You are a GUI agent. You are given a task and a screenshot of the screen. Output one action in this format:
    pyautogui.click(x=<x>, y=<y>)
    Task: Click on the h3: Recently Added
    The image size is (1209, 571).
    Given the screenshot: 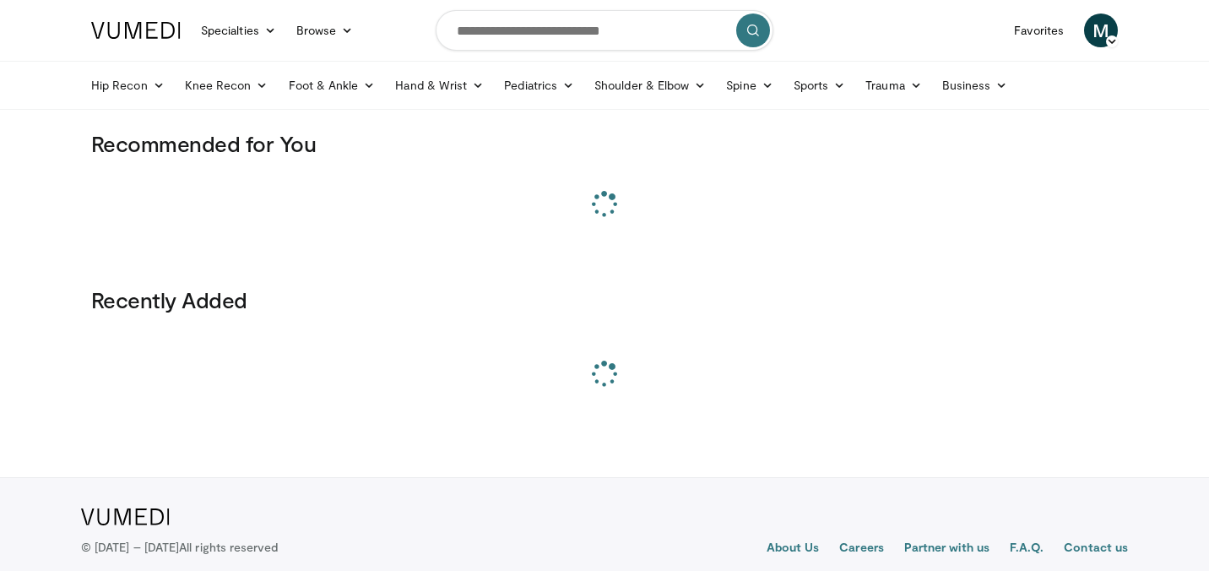 What is the action you would take?
    pyautogui.click(x=605, y=300)
    